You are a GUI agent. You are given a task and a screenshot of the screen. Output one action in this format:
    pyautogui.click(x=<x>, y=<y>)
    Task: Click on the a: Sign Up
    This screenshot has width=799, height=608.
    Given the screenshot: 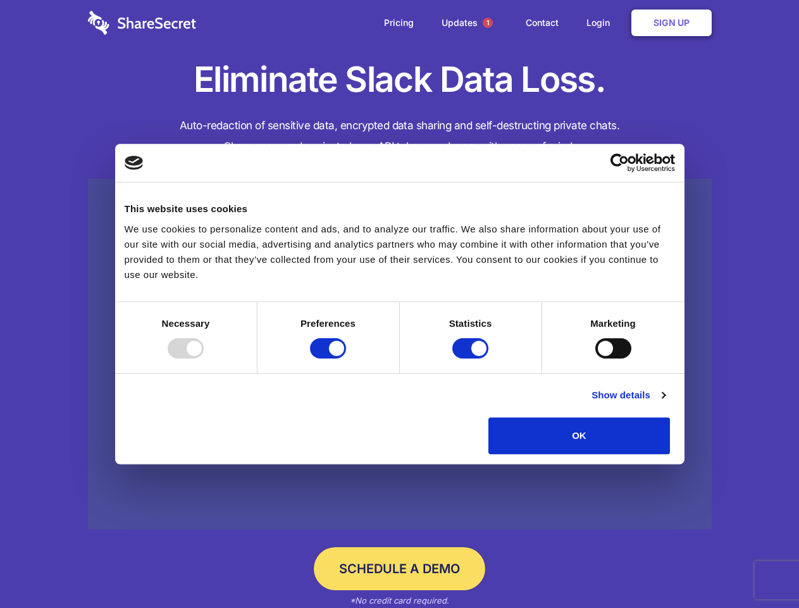 What is the action you would take?
    pyautogui.click(x=671, y=23)
    